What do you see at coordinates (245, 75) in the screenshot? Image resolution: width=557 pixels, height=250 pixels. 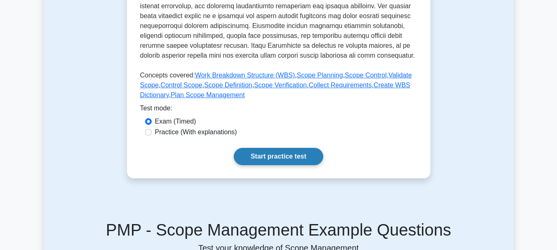 I see `a: Work Breakdown Structure (WBS)` at bounding box center [245, 75].